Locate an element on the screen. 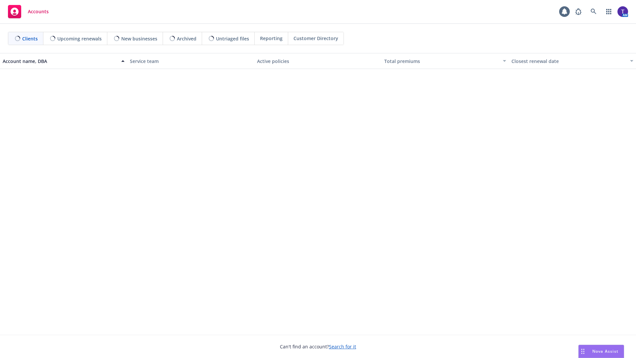 Image resolution: width=636 pixels, height=358 pixels. a: Accounts is located at coordinates (28, 12).